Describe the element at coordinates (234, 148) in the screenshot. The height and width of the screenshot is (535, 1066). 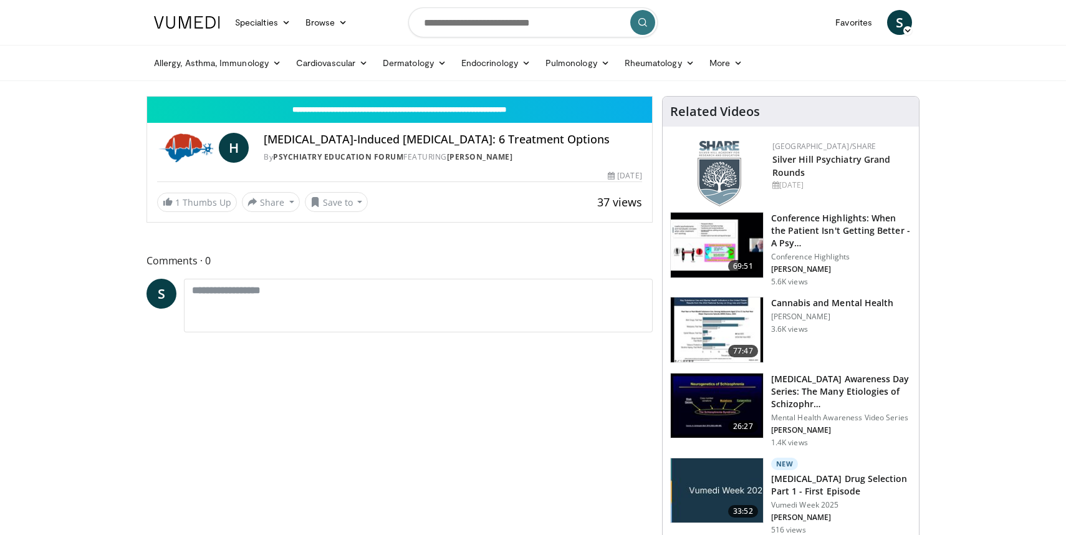
I see `span: H` at that location.